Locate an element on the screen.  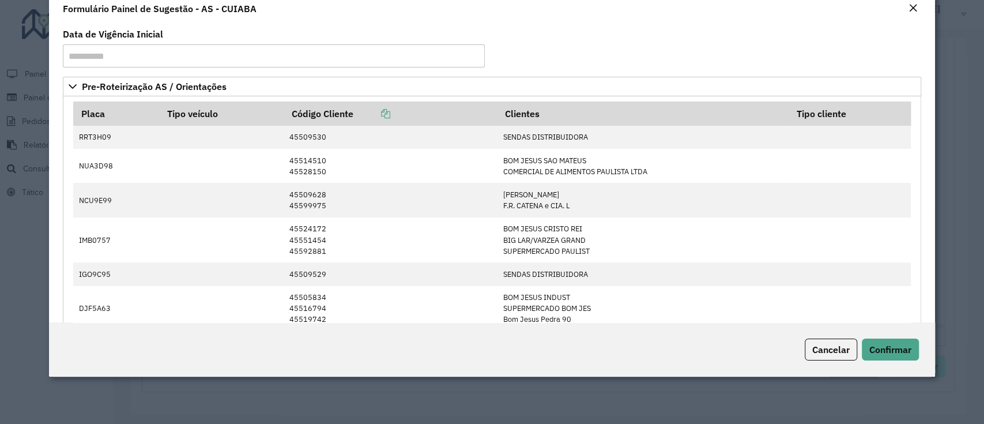
td: 45505834 45516794 45519742 is located at coordinates (390, 308).